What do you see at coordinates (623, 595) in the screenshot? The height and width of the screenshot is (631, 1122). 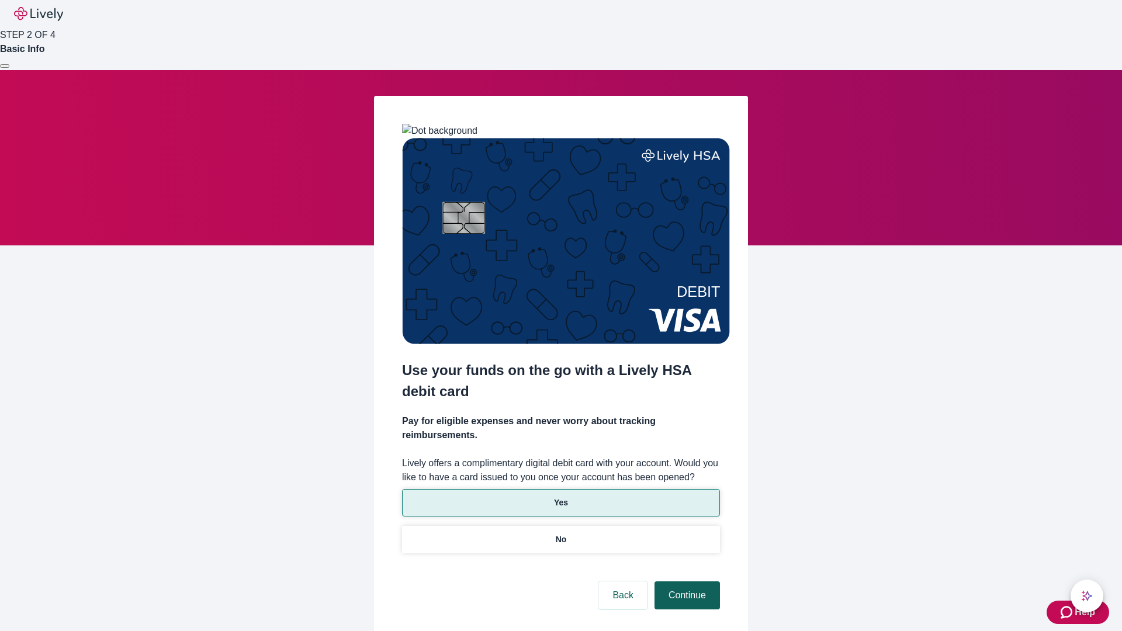 I see `button: Back` at bounding box center [623, 595].